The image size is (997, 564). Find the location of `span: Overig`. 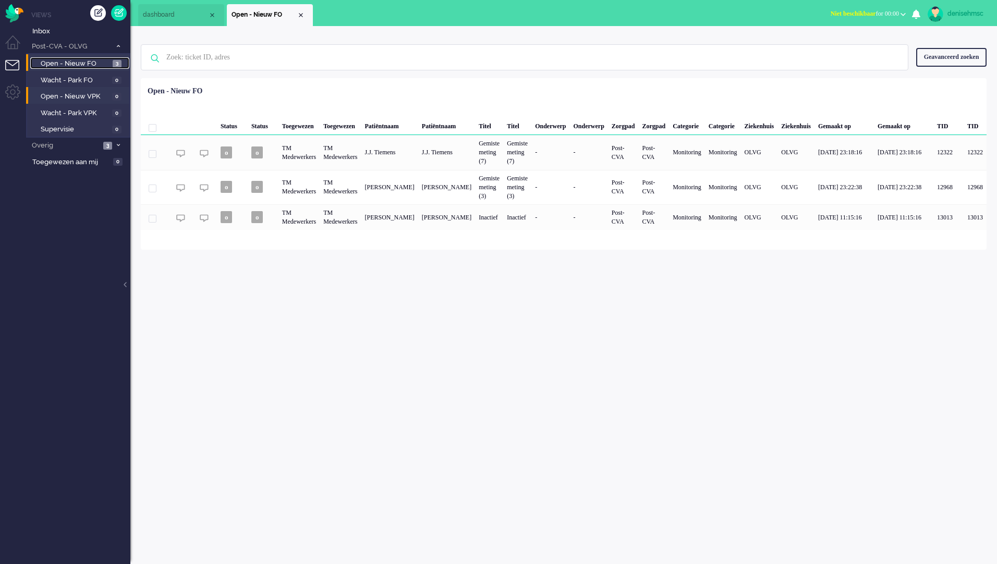

span: Overig is located at coordinates (65, 146).